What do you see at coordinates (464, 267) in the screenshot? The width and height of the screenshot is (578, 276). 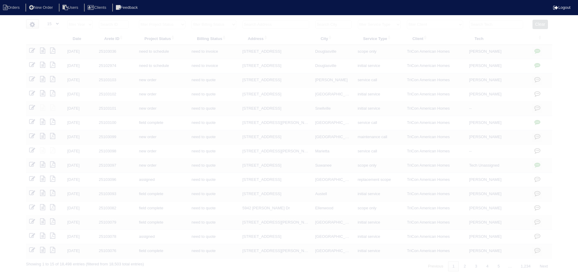 I see `a: 2` at bounding box center [464, 267].